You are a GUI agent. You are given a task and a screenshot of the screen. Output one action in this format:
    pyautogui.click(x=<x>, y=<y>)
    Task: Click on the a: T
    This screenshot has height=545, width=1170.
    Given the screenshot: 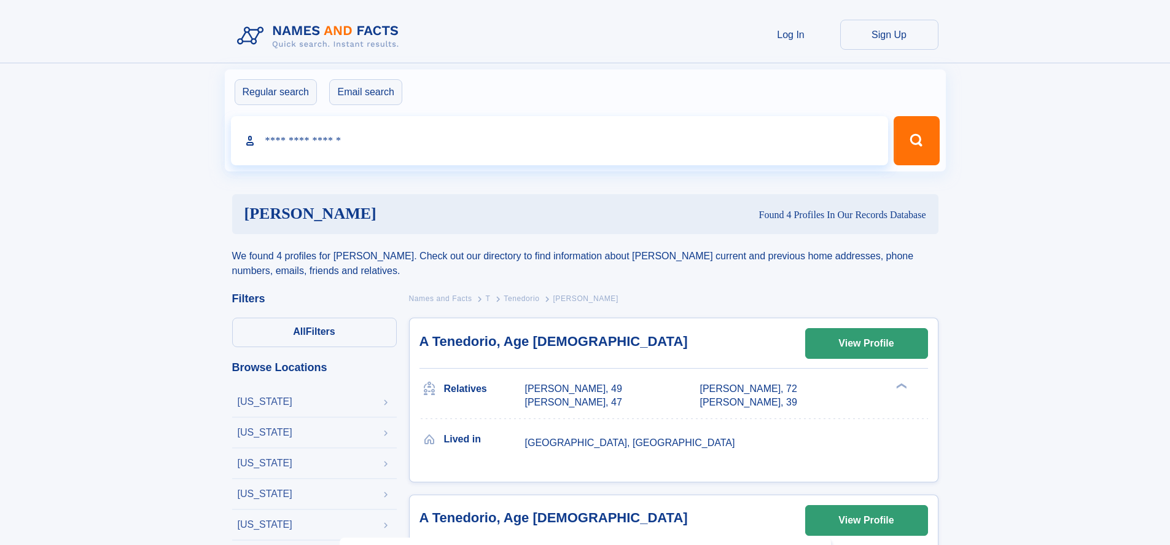 What is the action you would take?
    pyautogui.click(x=488, y=298)
    